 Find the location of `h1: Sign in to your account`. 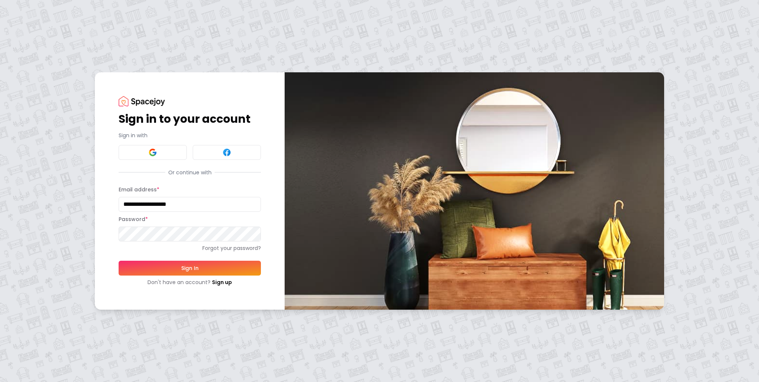

h1: Sign in to your account is located at coordinates (190, 119).